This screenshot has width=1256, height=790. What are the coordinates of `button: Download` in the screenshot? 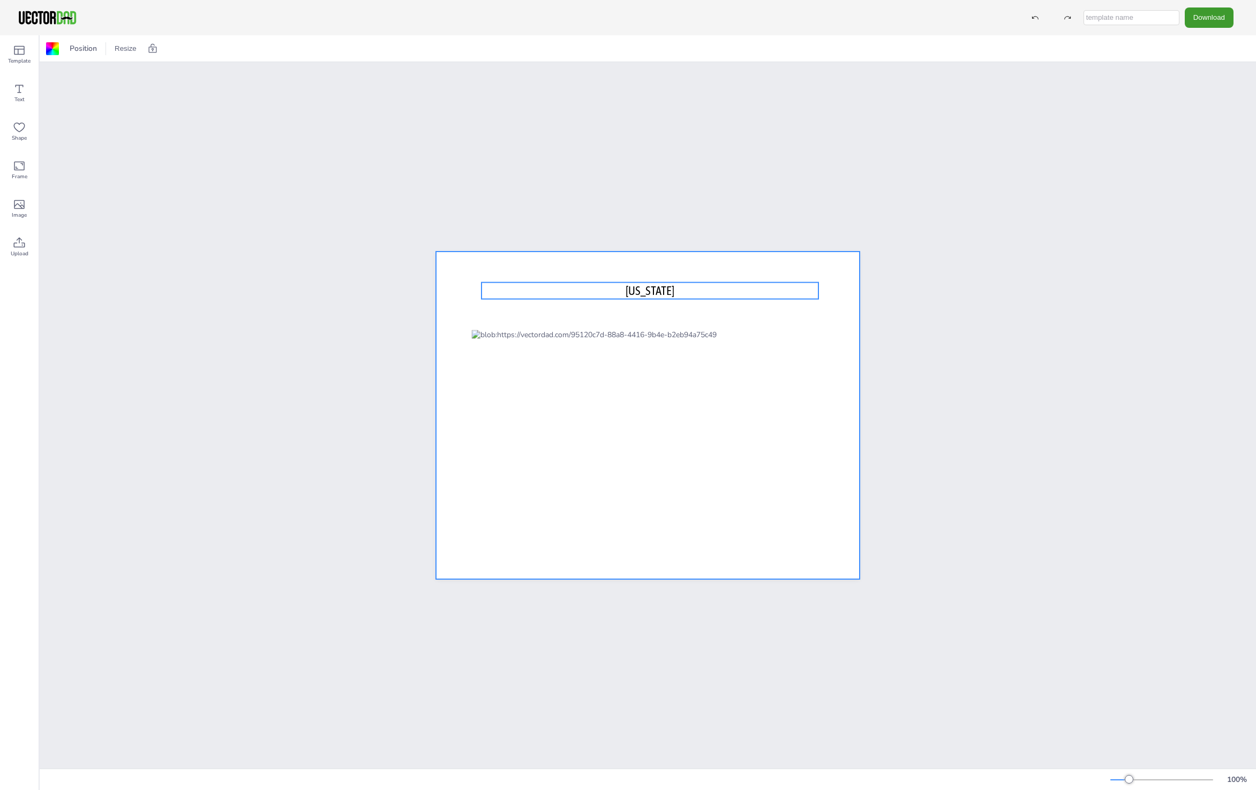 It's located at (1209, 17).